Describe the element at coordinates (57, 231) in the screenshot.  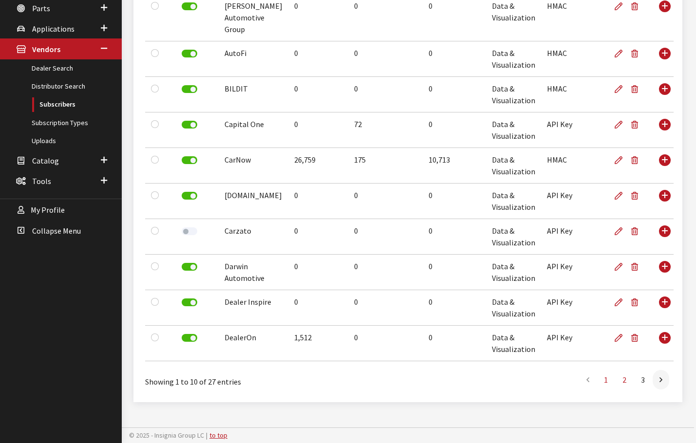
I see `span: Collapse Menu` at that location.